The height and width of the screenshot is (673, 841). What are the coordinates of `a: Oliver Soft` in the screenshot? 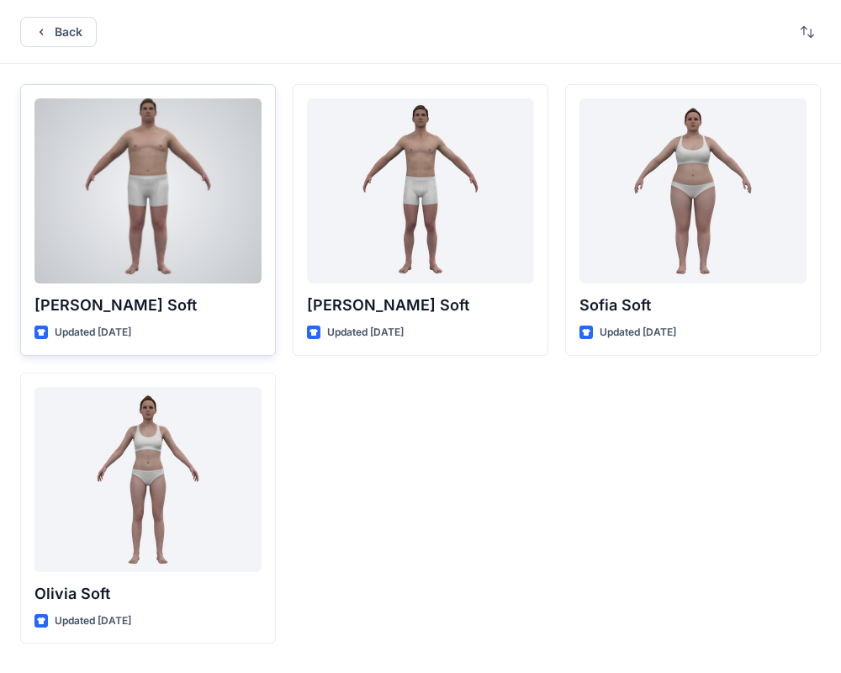 It's located at (421, 191).